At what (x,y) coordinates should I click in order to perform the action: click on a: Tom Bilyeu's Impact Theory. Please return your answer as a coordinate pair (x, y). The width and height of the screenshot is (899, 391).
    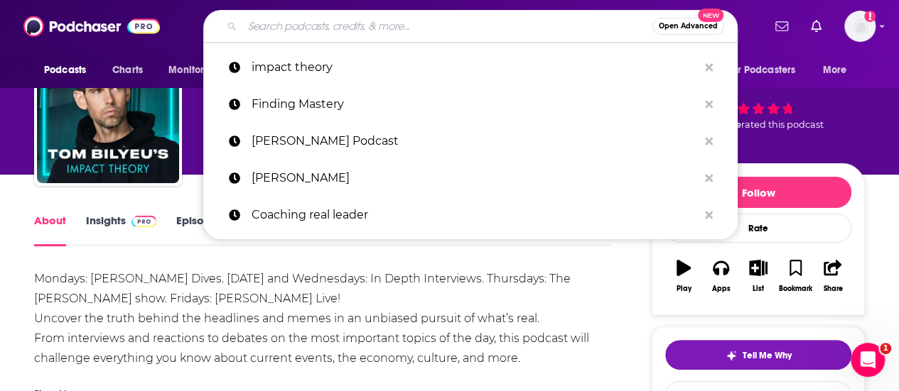
    Looking at the image, I should click on (108, 112).